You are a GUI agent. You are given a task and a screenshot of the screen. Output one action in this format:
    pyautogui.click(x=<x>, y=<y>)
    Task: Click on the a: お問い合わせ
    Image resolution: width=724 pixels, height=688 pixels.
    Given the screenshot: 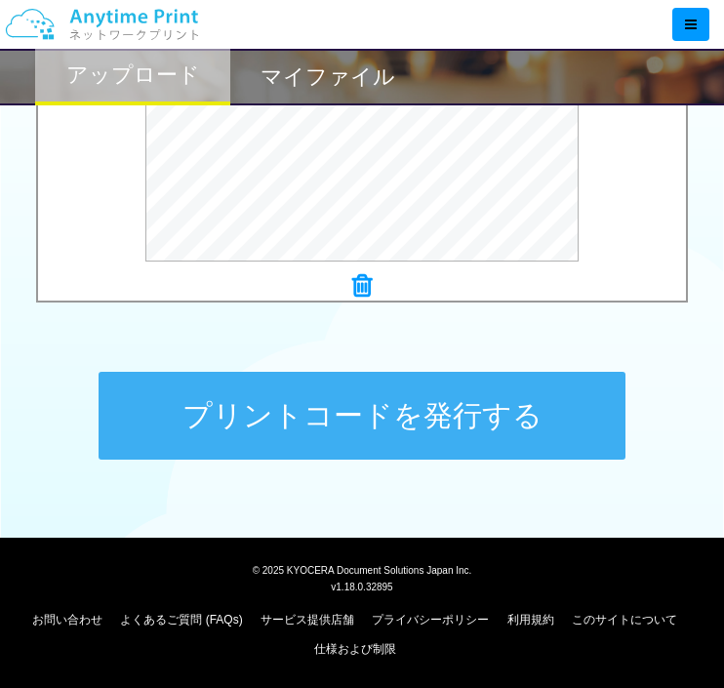 What is the action you would take?
    pyautogui.click(x=67, y=620)
    